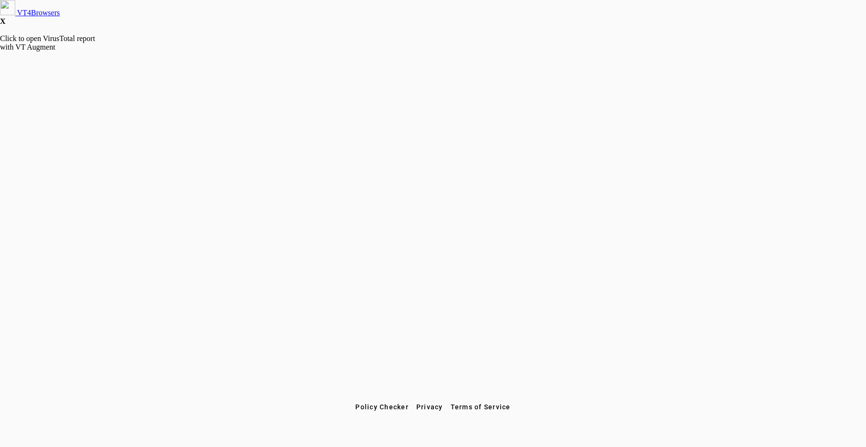 This screenshot has width=866, height=447. Describe the element at coordinates (430, 407) in the screenshot. I see `span: Privacy` at that location.